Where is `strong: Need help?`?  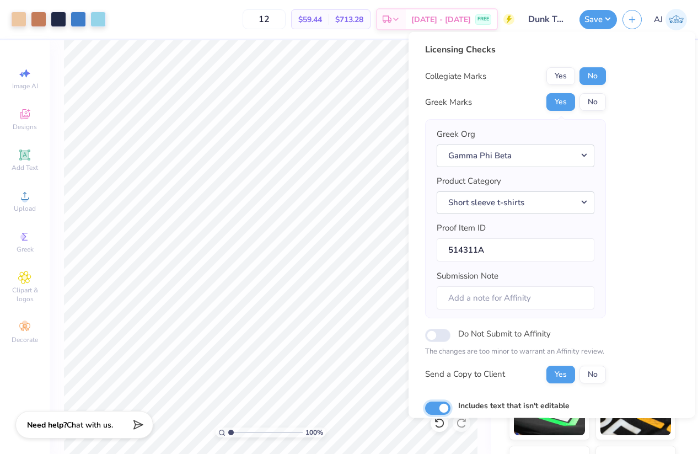
strong: Need help? is located at coordinates (47, 425).